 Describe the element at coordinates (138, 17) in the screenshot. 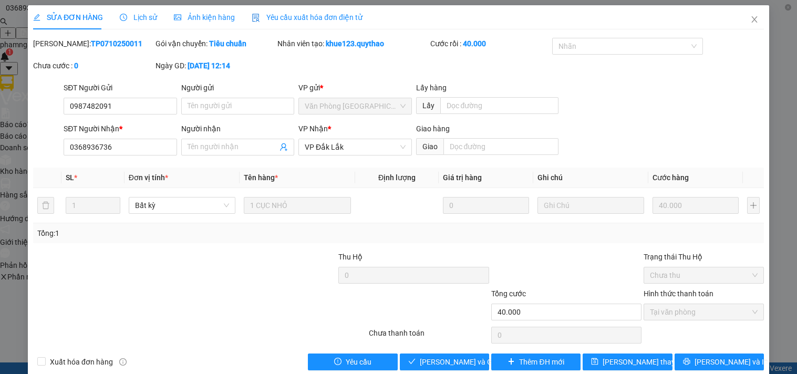

I see `span: Lịch sử` at that location.